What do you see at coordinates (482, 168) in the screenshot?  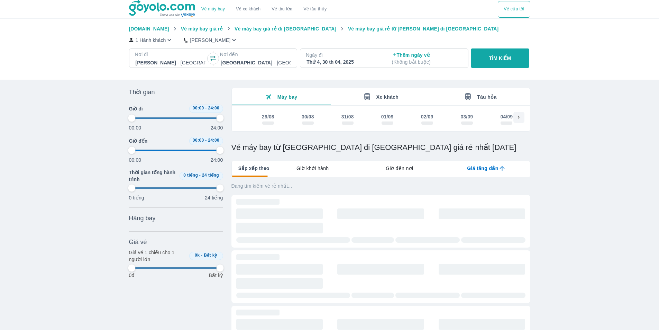 I see `span: Giá tăng dần` at bounding box center [482, 168].